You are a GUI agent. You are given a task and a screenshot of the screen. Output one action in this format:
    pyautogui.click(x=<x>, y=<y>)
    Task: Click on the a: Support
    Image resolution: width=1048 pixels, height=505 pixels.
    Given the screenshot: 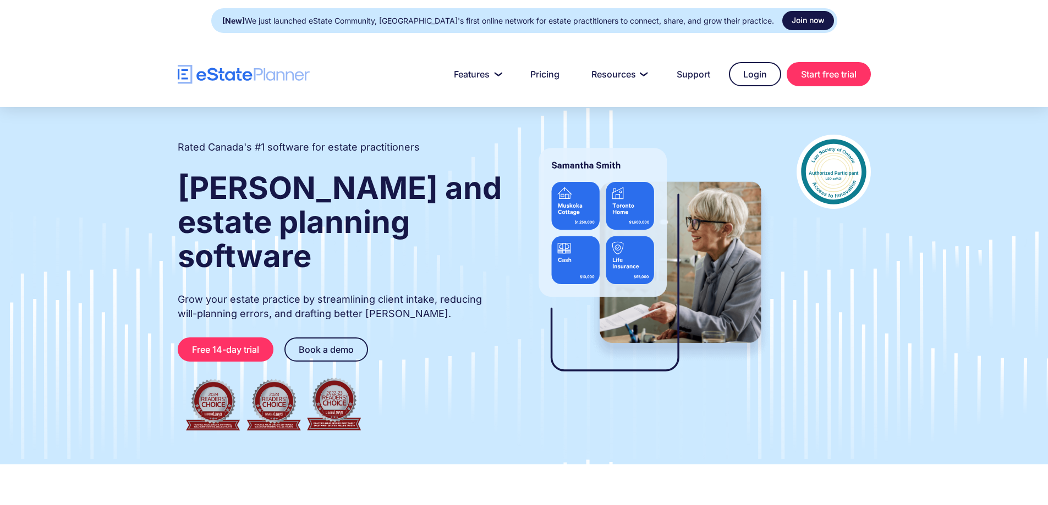 What is the action you would take?
    pyautogui.click(x=693, y=74)
    